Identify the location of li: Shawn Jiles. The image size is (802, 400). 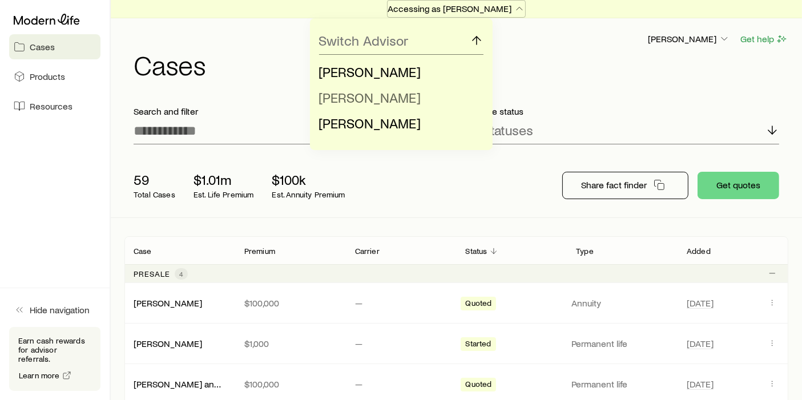
(398, 123).